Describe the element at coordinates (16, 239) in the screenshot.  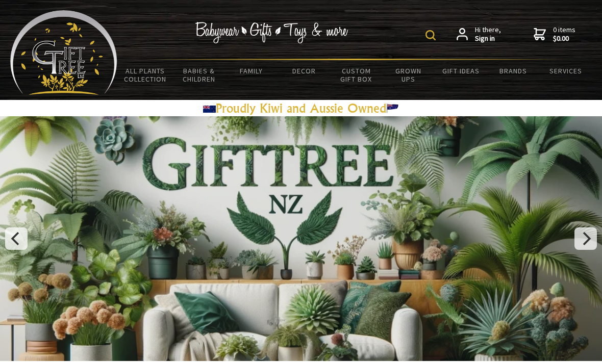
I see `button: Previous` at that location.